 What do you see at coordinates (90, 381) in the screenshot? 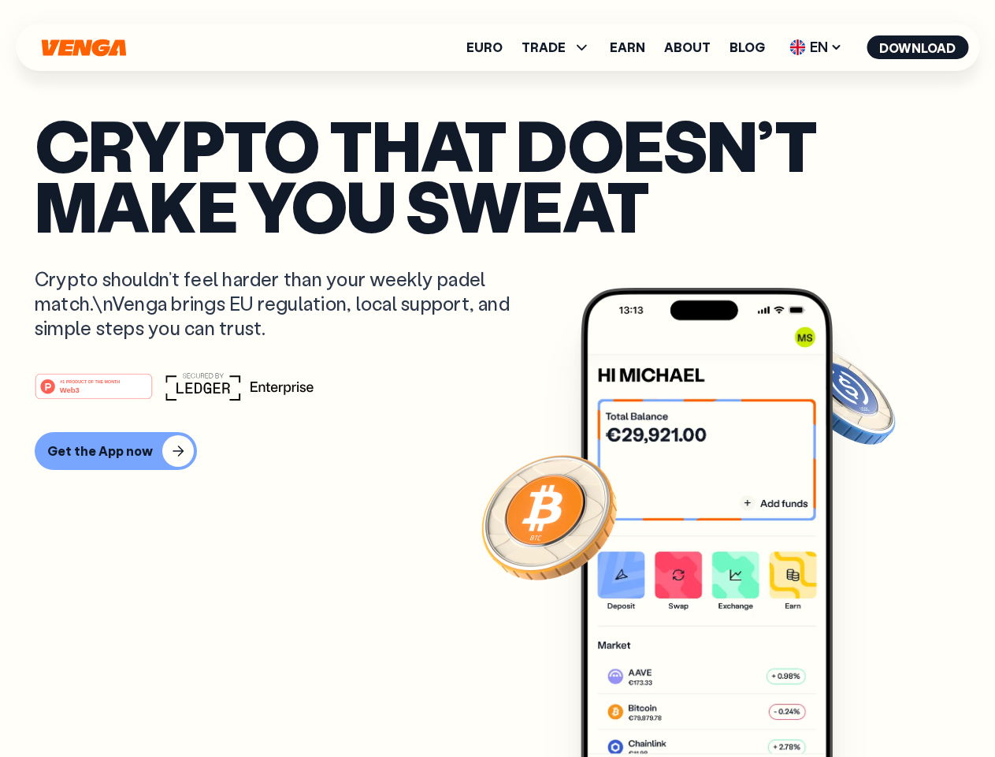
I see `tspan: #1 PRODUCT OF THE MONTH` at bounding box center [90, 381].